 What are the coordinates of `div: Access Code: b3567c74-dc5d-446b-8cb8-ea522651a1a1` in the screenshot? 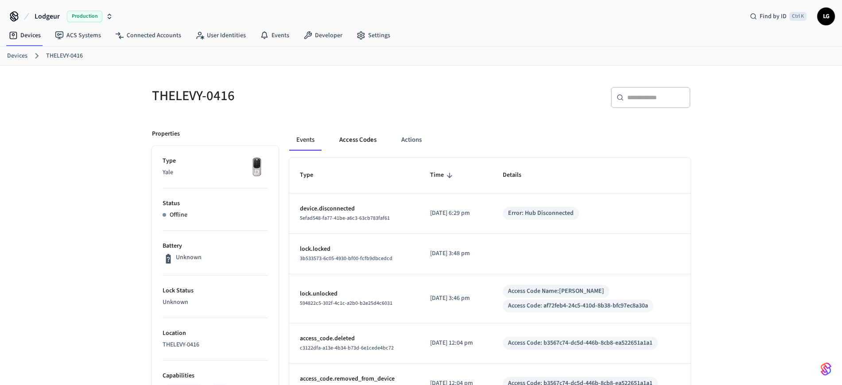 It's located at (581, 343).